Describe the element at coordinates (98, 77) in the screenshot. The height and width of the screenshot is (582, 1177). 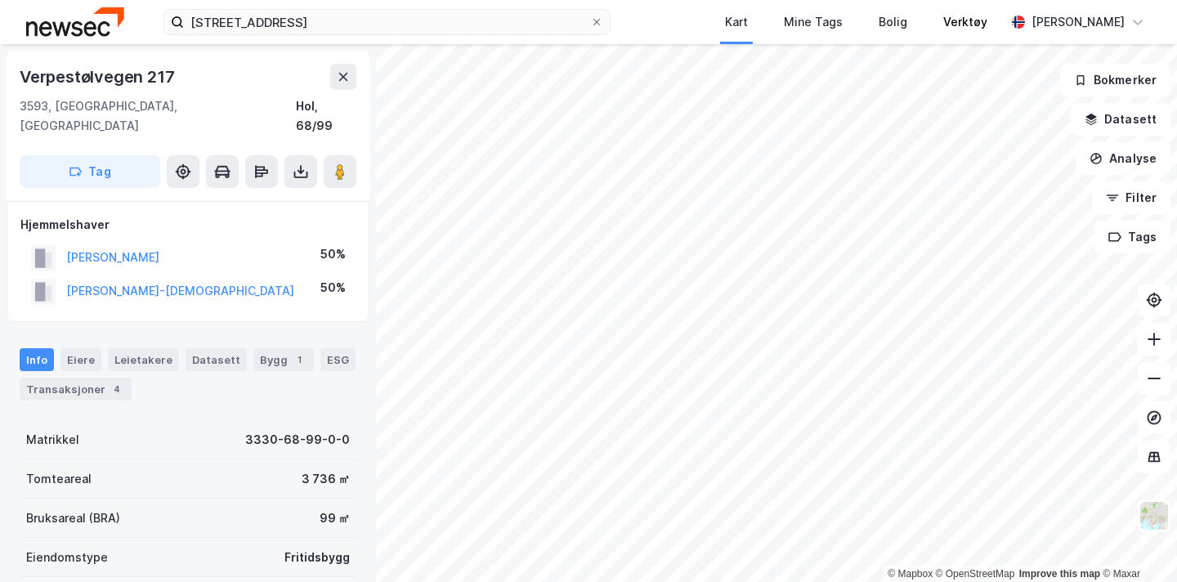
I see `div: Verpestølvegen 217` at that location.